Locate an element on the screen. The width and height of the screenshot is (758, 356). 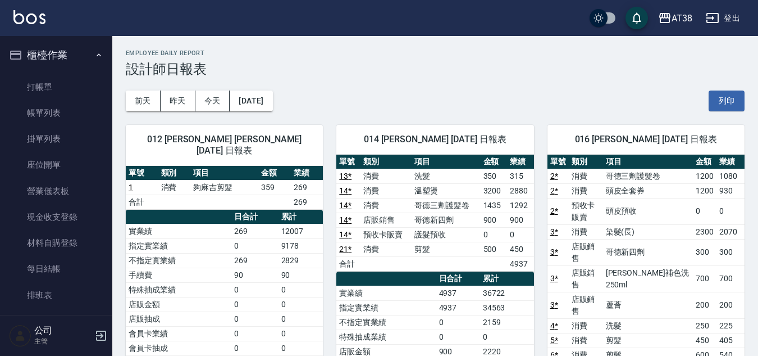
td: 930 is located at coordinates (731, 190).